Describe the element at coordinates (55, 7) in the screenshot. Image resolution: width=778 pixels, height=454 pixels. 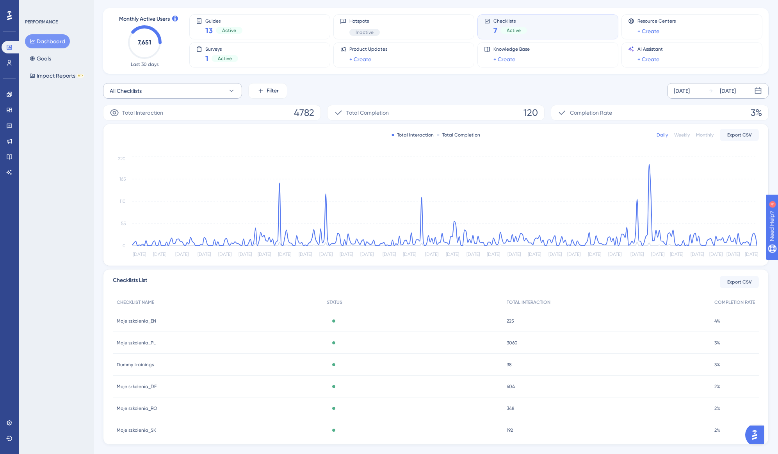
I see `div: 4` at that location.